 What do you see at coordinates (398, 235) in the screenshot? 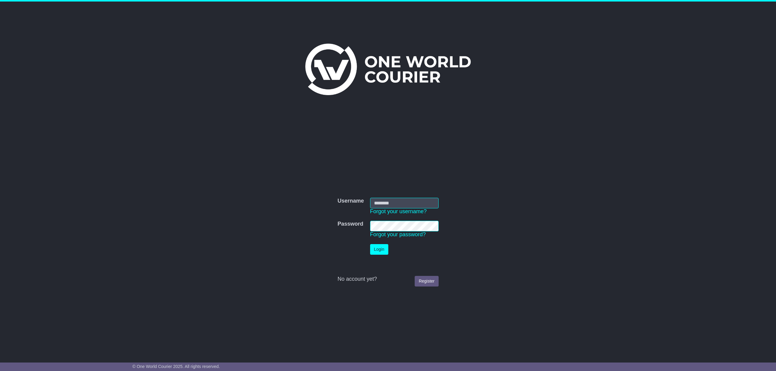
I see `a: Forgot your password?` at bounding box center [398, 235].